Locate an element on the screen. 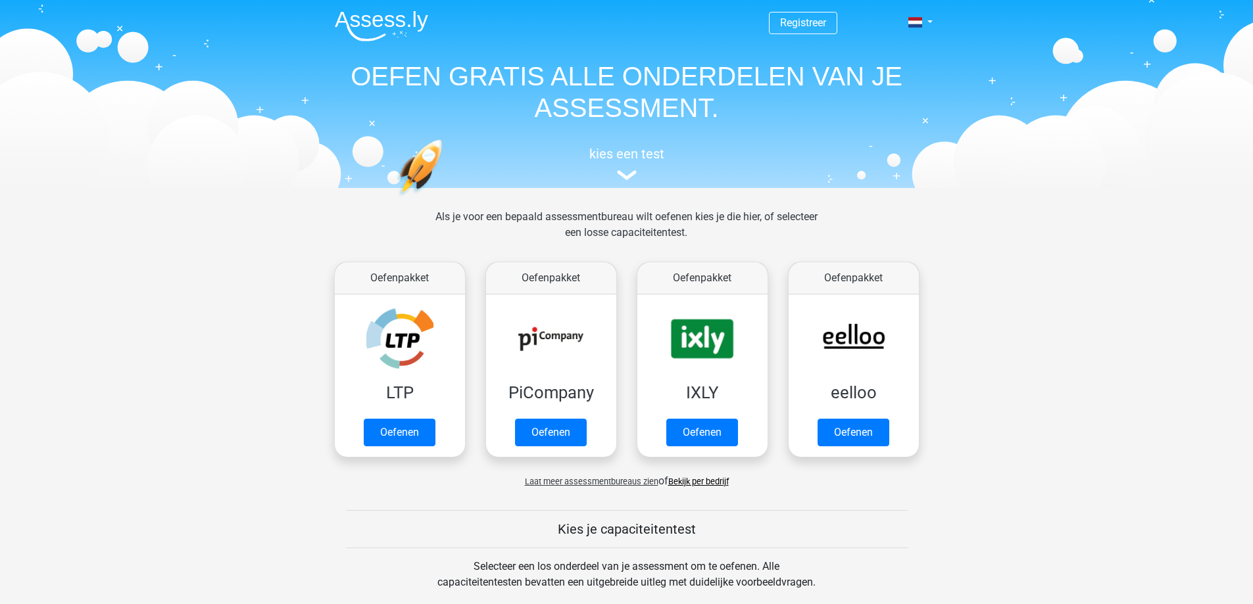  a: kies een test is located at coordinates (627, 163).